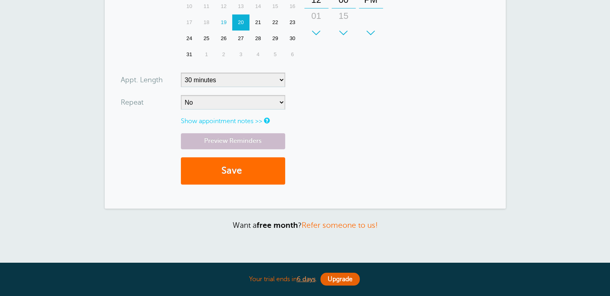 This screenshot has height=296, width=610. I want to click on div: Saturday, September 6, so click(292, 55).